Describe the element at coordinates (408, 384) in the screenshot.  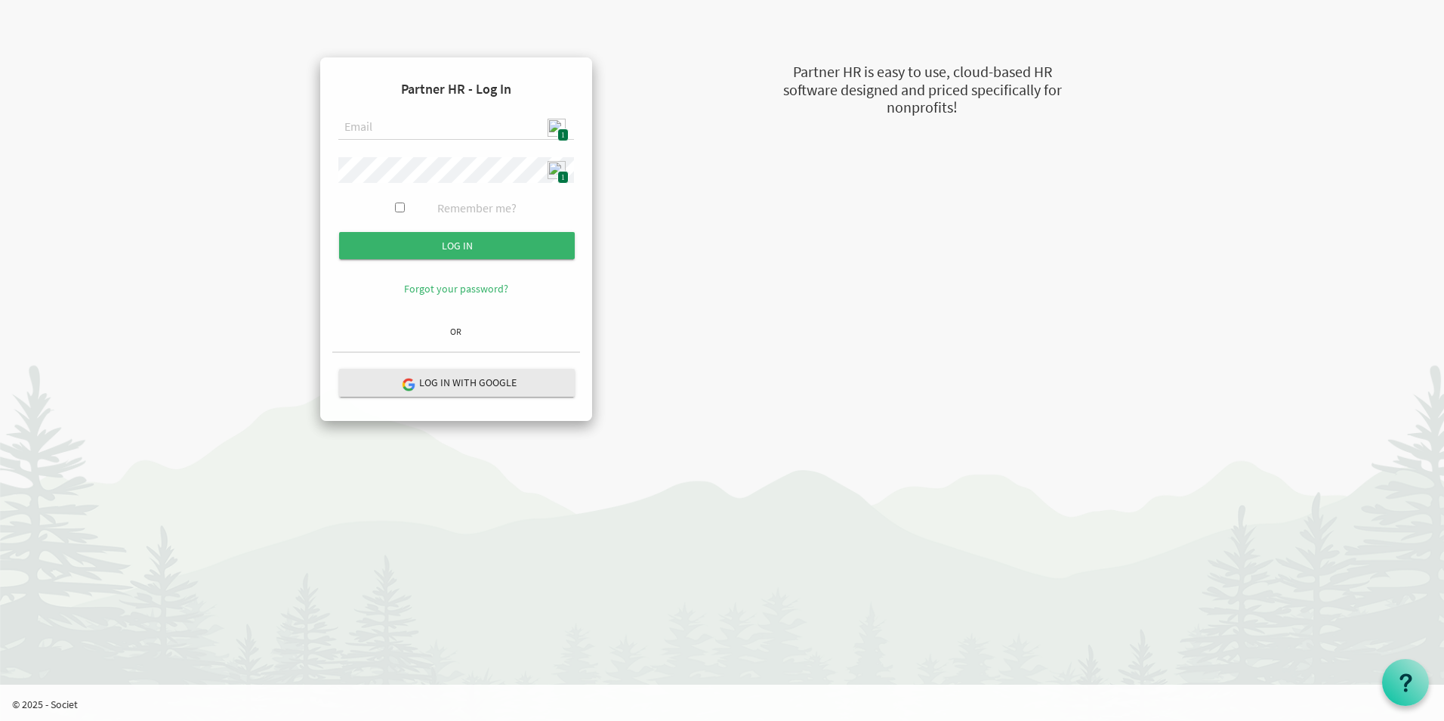
I see `img: google-logo.png` at that location.